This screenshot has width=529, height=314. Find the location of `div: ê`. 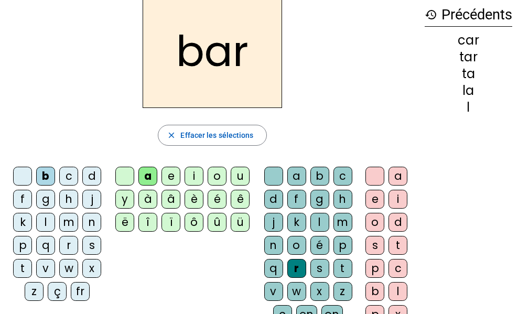

div: ê is located at coordinates (240, 199).